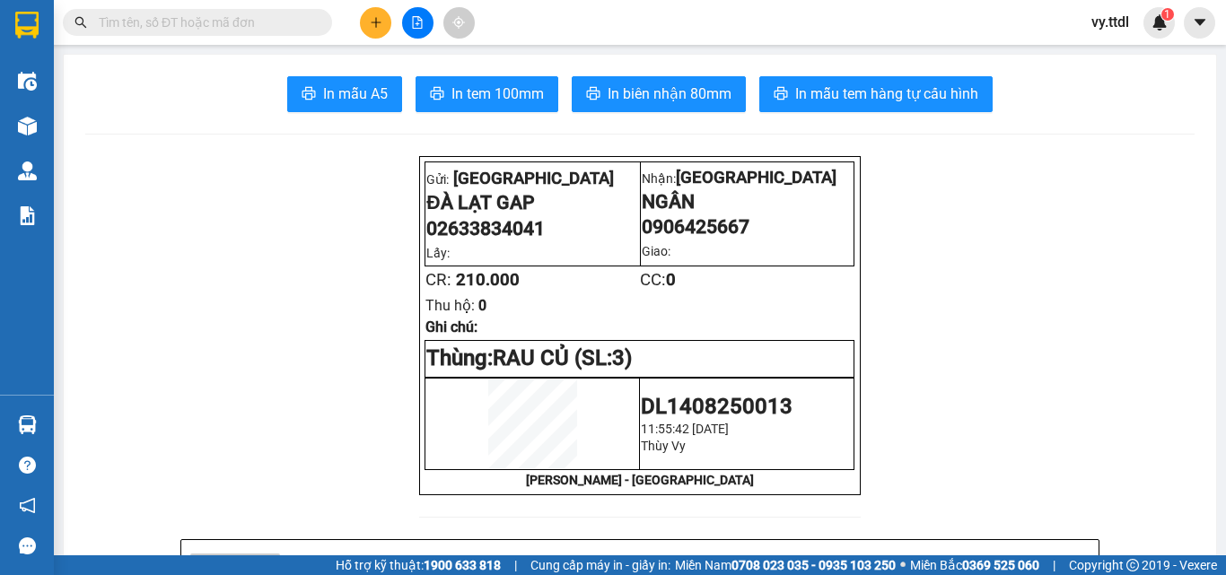 This screenshot has width=1226, height=575. What do you see at coordinates (562, 358) in the screenshot?
I see `span: RAU CỦ (SL:` at bounding box center [562, 358].